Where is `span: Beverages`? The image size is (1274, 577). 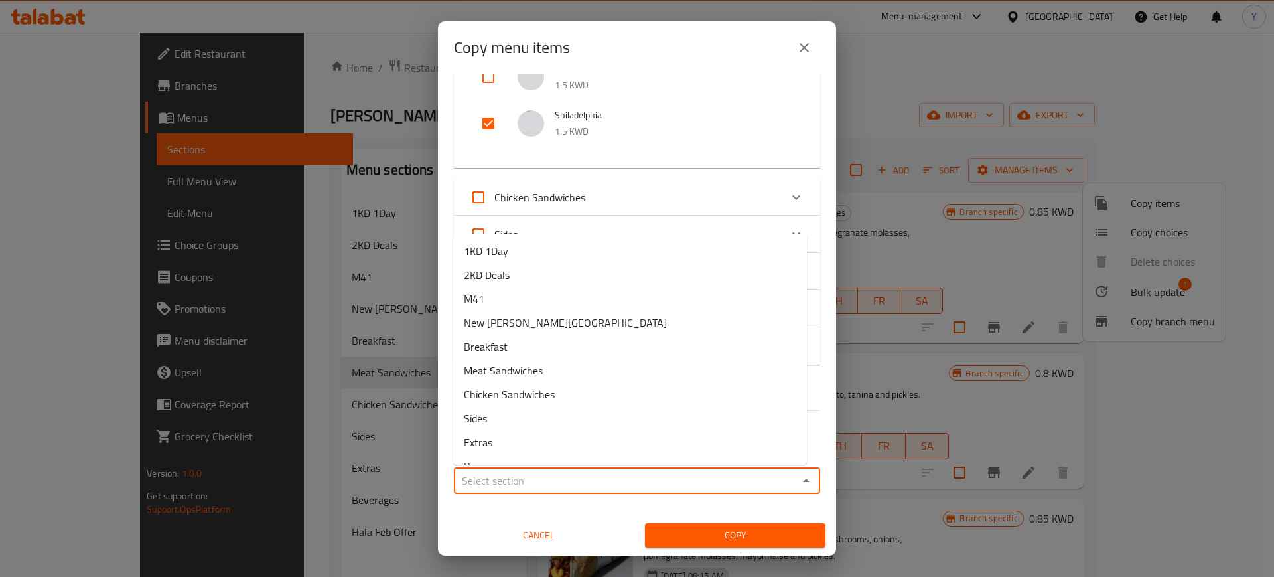 span: Beverages is located at coordinates (487, 466).